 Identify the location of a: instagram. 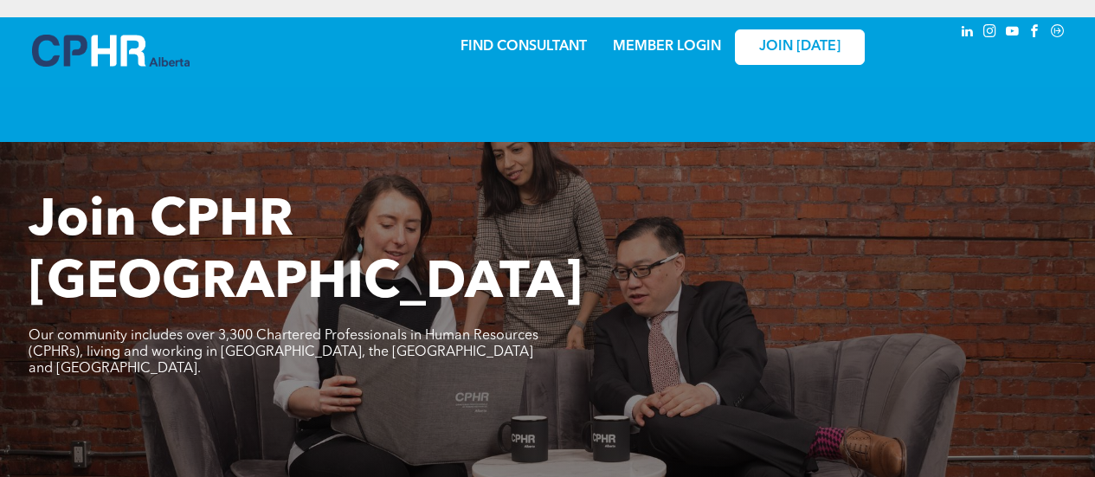
(990, 33).